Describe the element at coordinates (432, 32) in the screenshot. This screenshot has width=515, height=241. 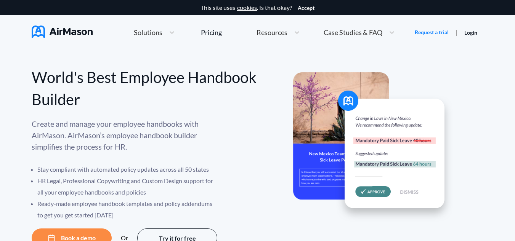
I see `a: Request a trial` at that location.